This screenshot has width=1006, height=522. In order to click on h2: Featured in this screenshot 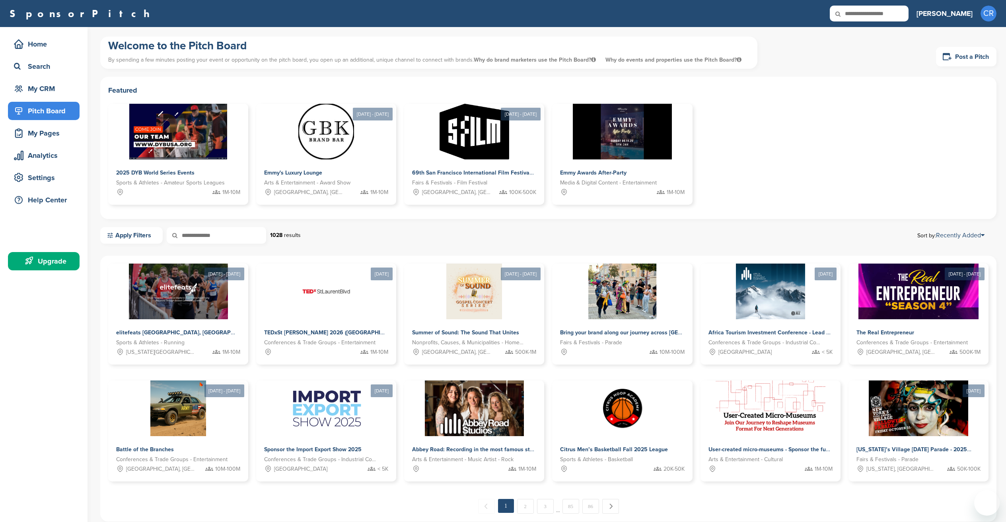, I will do `click(548, 90)`.